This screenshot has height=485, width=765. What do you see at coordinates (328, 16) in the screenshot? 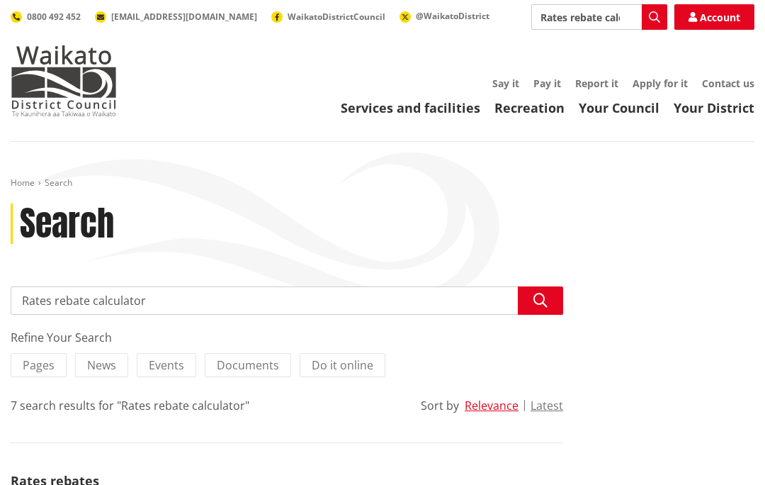
I see `a: WaikatoDistrictCouncil` at bounding box center [328, 16].